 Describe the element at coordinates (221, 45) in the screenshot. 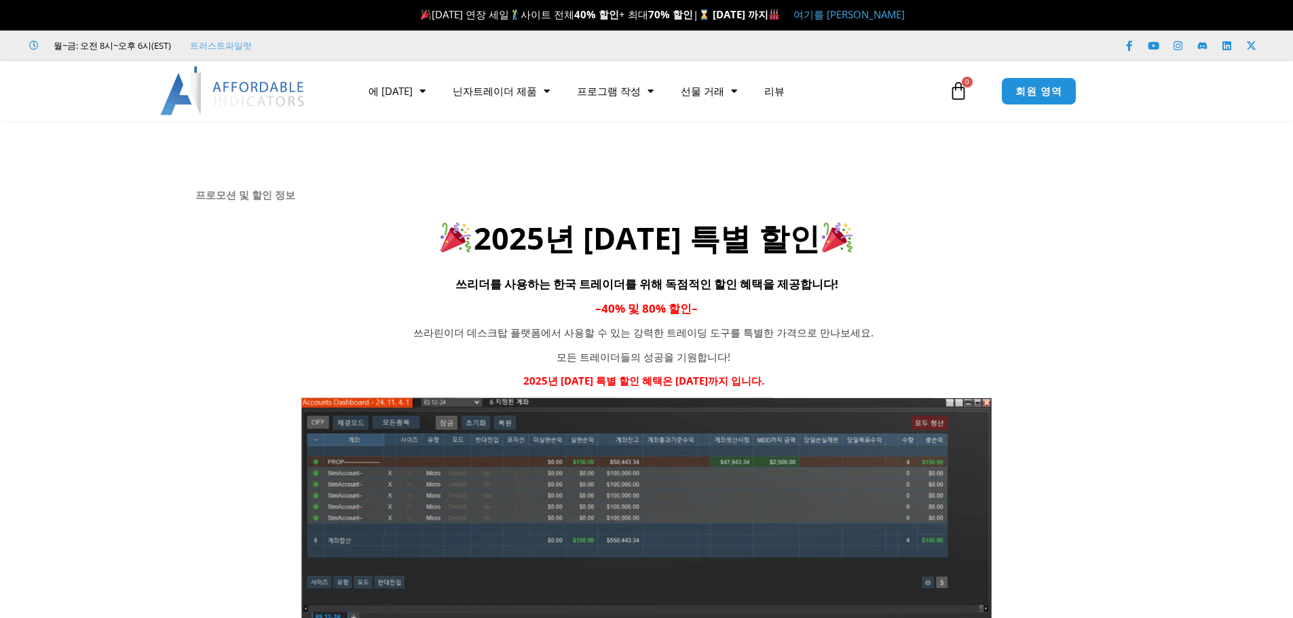

I see `a: 트러스트파일럿` at that location.